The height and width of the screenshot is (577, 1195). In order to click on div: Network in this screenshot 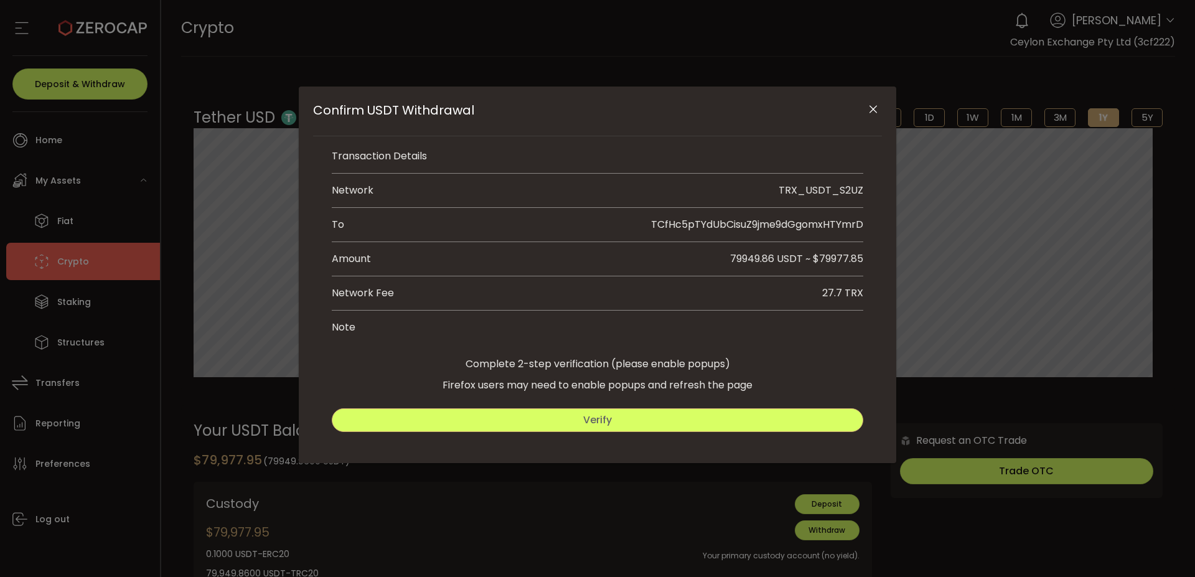, I will do `click(352, 190)`.